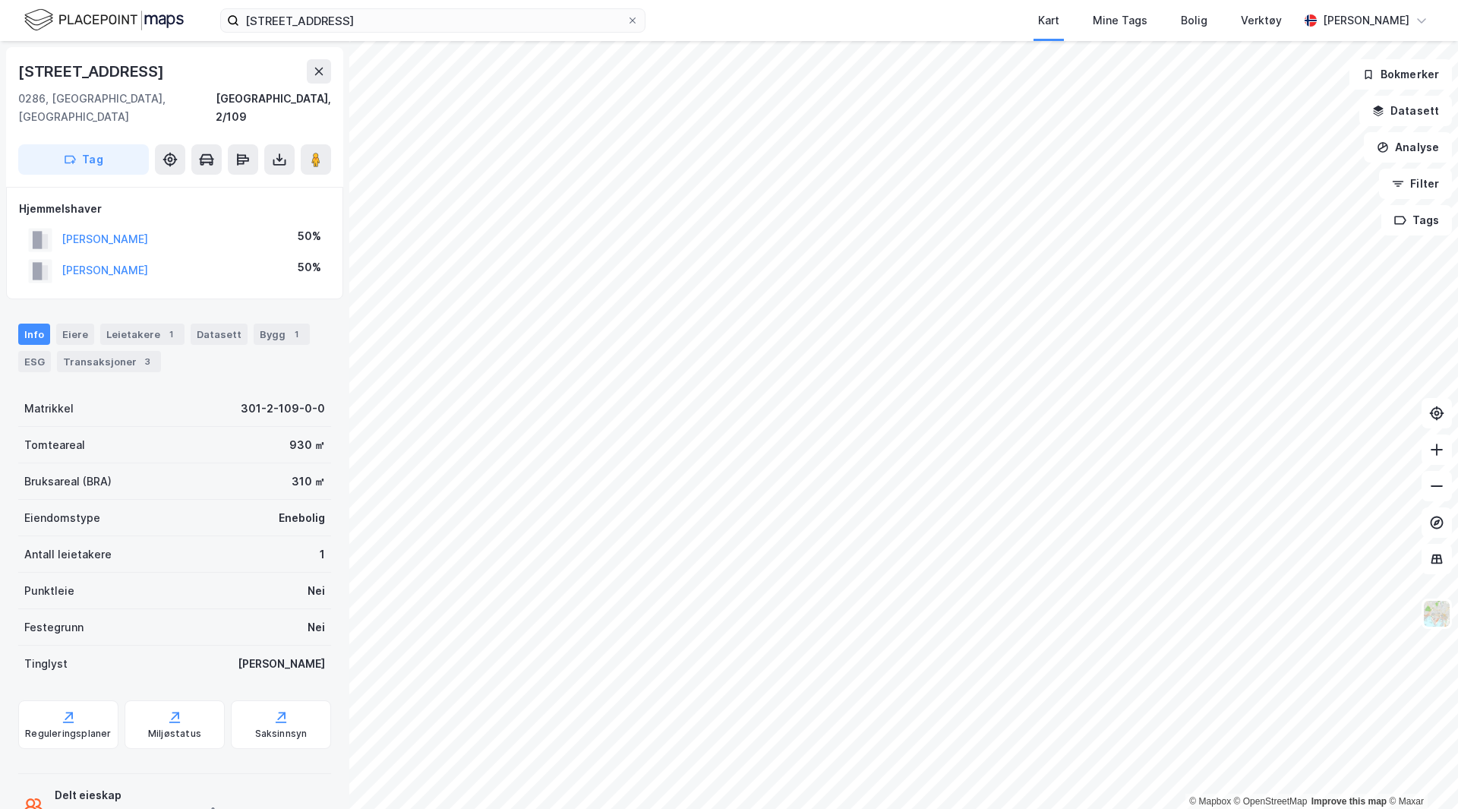  What do you see at coordinates (1349, 801) in the screenshot?
I see `a: Improve this map` at bounding box center [1349, 801].